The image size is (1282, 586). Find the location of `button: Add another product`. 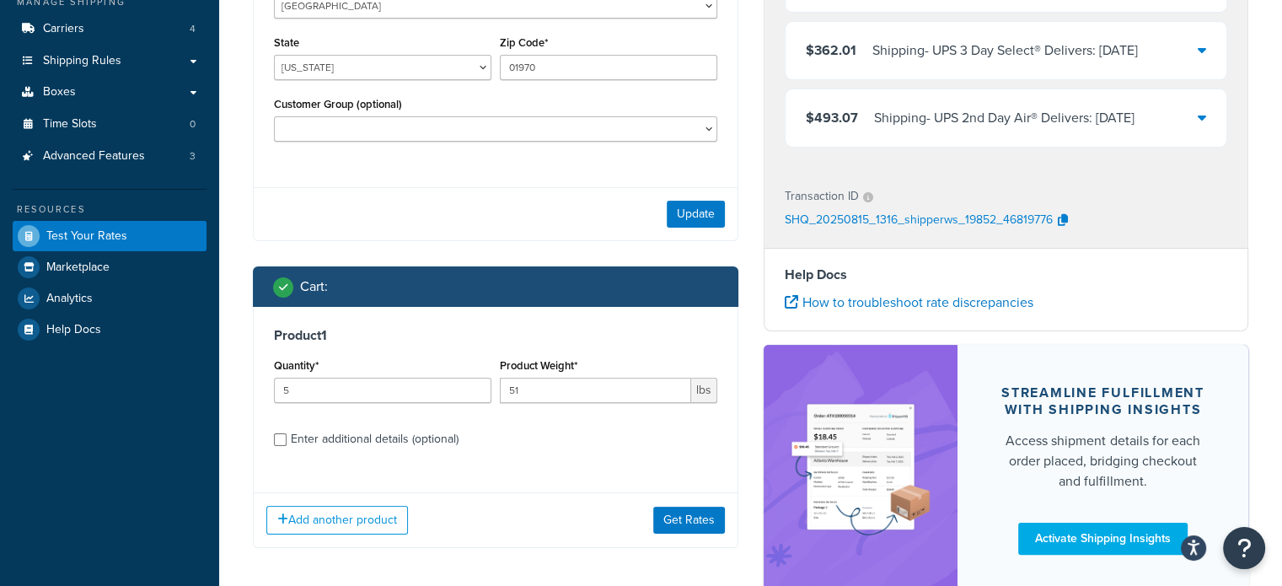

button: Add another product is located at coordinates (337, 520).